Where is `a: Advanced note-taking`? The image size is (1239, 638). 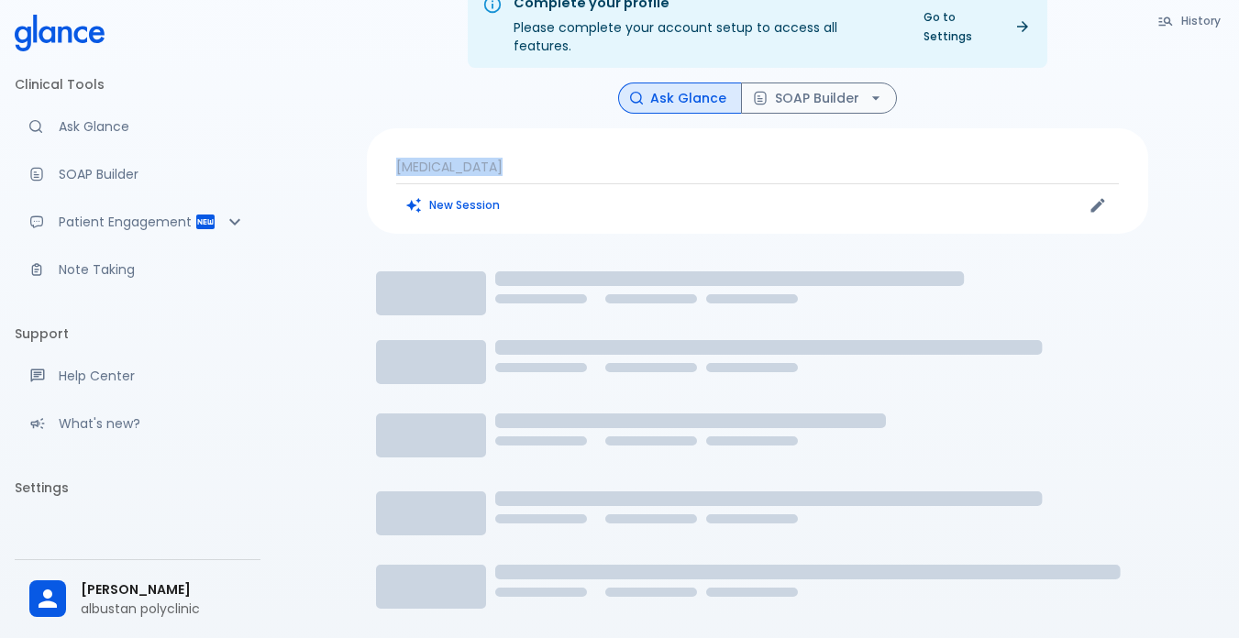
a: Advanced note-taking is located at coordinates (138, 270).